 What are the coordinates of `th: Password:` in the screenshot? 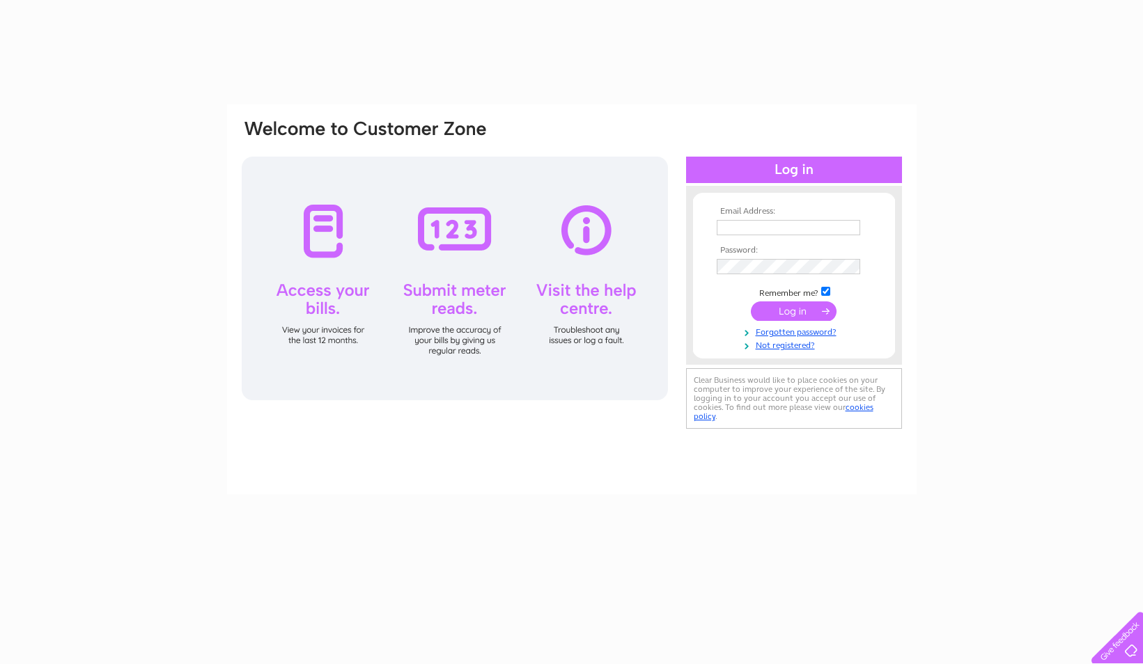 It's located at (794, 251).